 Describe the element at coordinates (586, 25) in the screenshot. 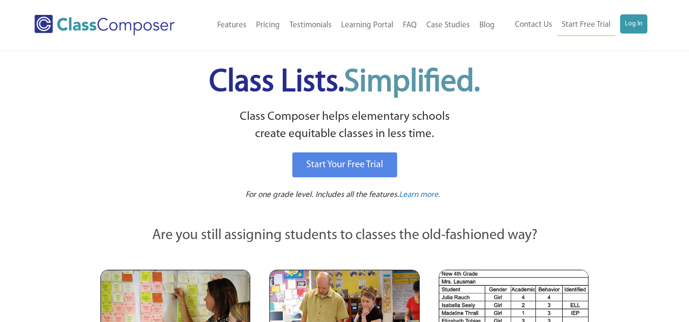

I see `a: Start Free Trial` at that location.